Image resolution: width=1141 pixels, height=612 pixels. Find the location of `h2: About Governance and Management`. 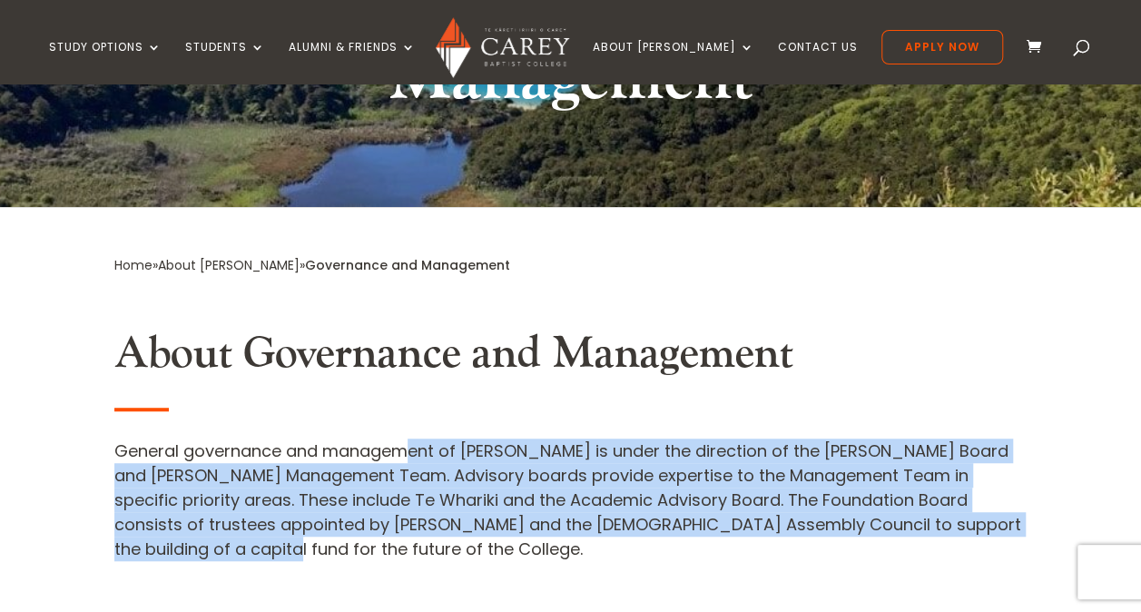

h2: About Governance and Management is located at coordinates (571, 359).